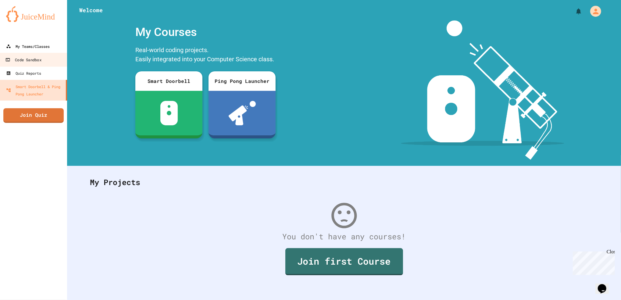 The width and height of the screenshot is (621, 300). What do you see at coordinates (169, 81) in the screenshot?
I see `div: Smart Doorbell` at bounding box center [169, 81].